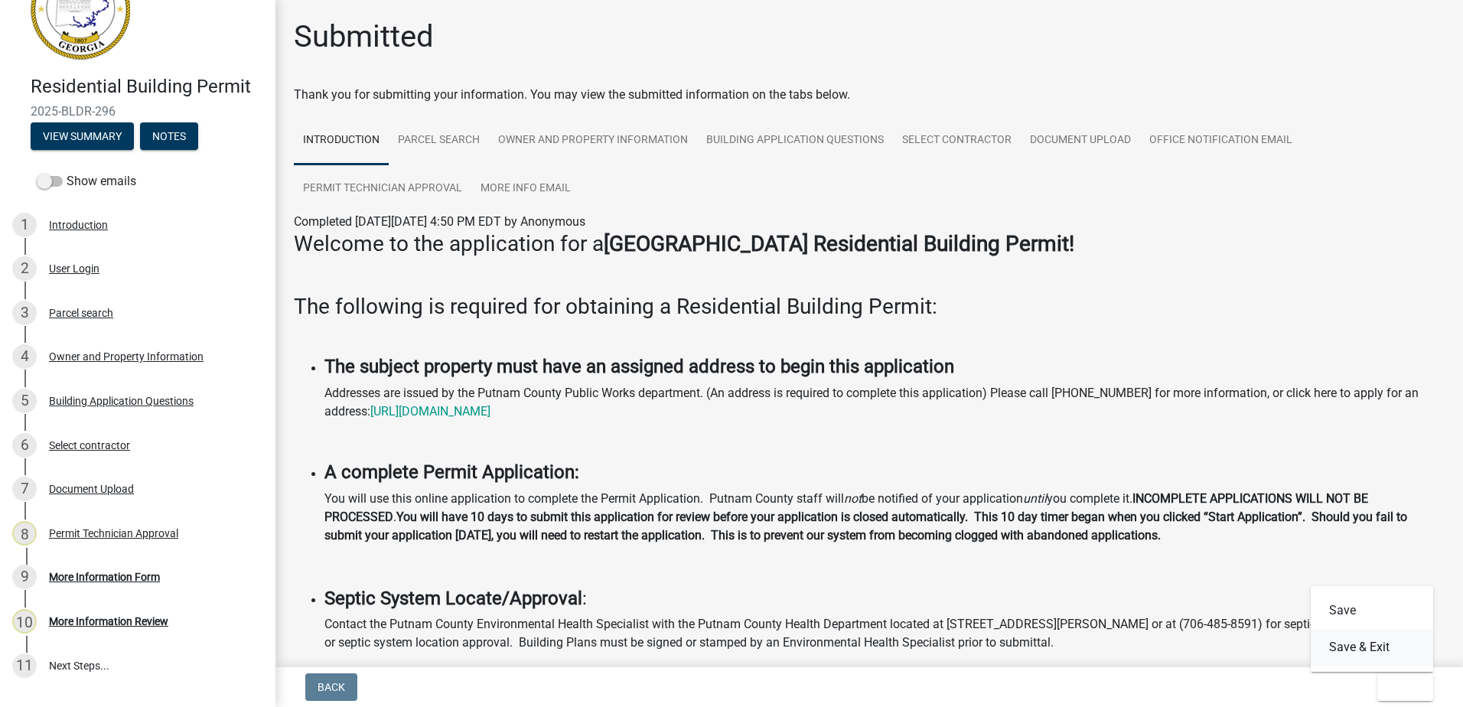 The image size is (1463, 707). Describe the element at coordinates (104, 577) in the screenshot. I see `div: More Information Form` at that location.